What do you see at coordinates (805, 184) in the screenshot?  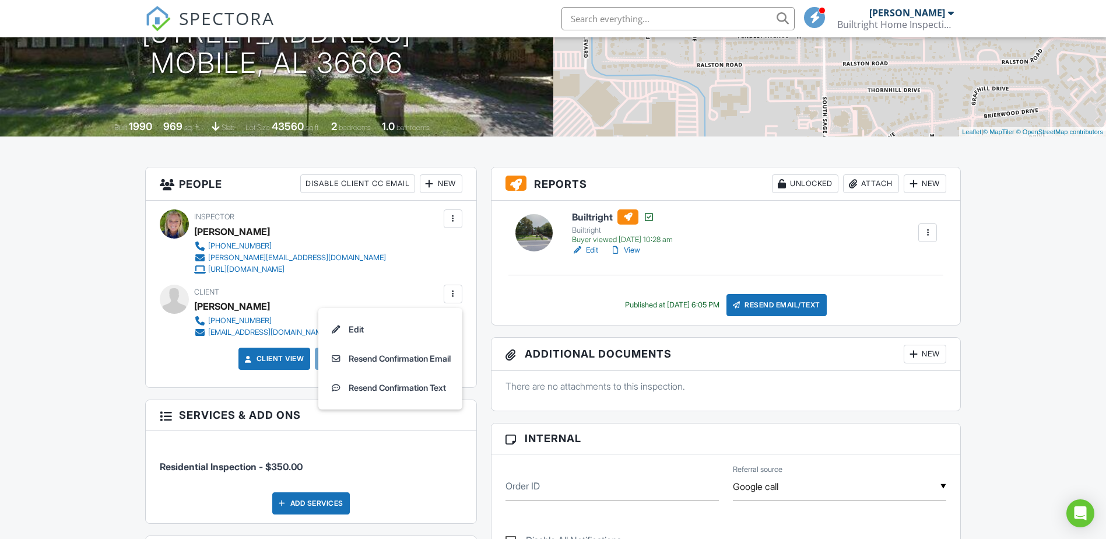 I see `div: Unlocked` at bounding box center [805, 184].